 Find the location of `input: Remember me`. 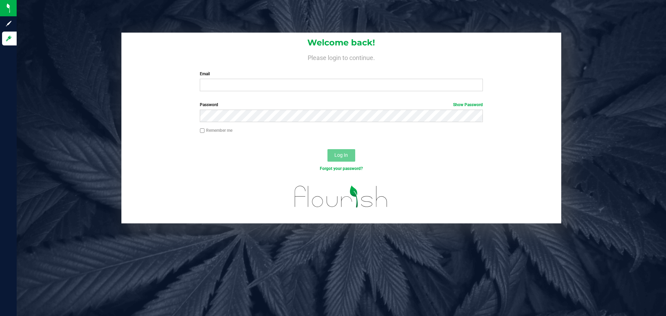

input: Remember me is located at coordinates (202, 131).